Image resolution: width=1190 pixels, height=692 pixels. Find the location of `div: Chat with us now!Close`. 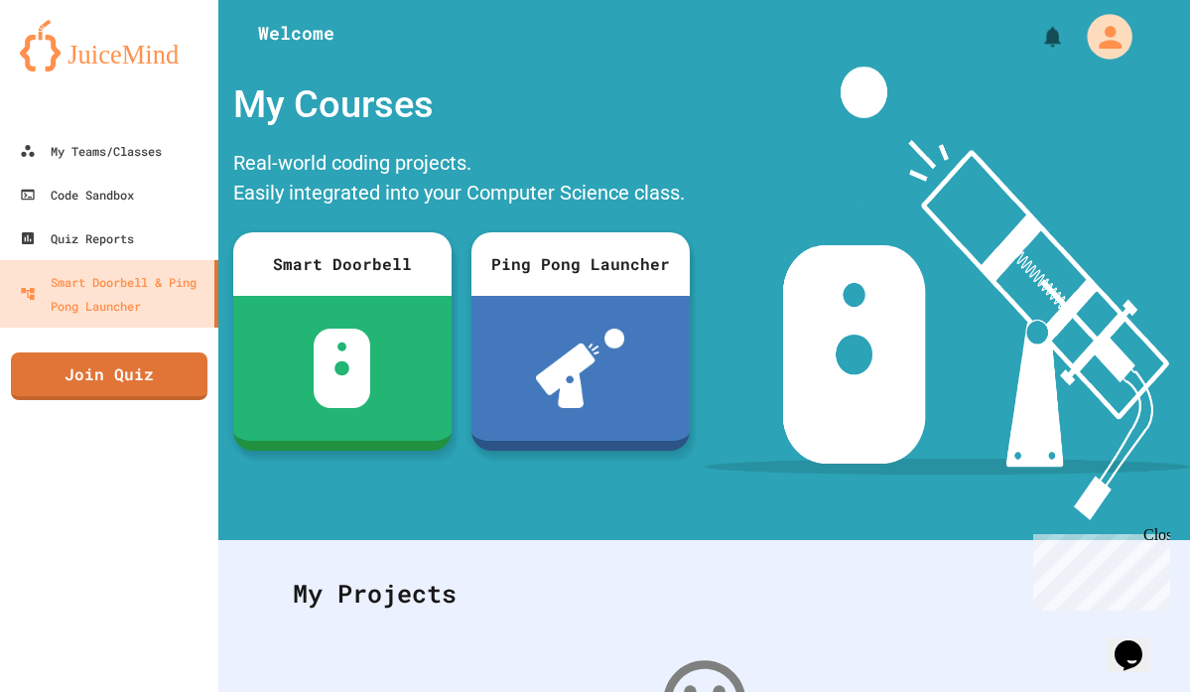

div: Chat with us now!Close is located at coordinates (72, 67).